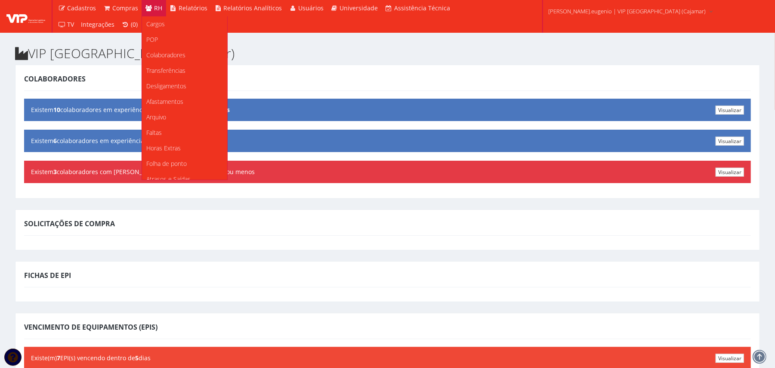 This screenshot has width=775, height=368. I want to click on b: 3, so click(55, 171).